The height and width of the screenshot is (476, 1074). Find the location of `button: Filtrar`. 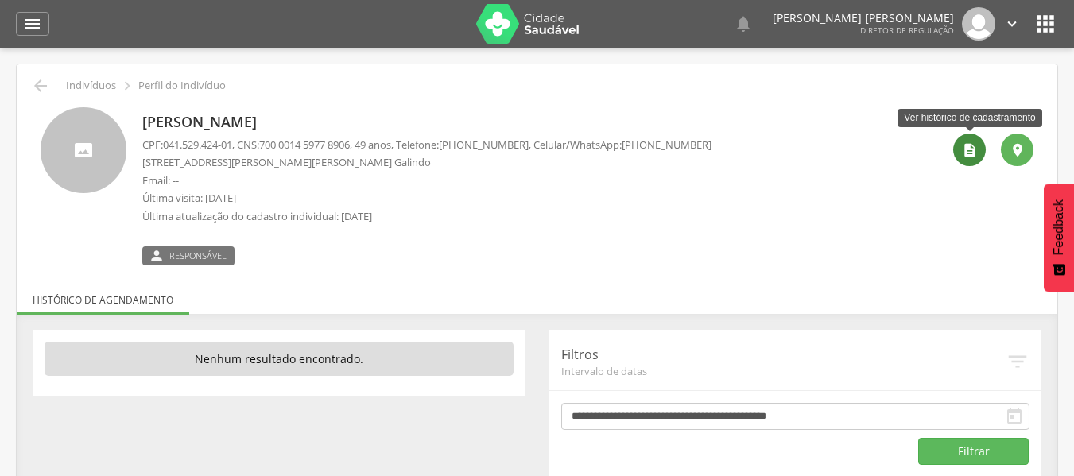

button: Filtrar is located at coordinates (974, 451).